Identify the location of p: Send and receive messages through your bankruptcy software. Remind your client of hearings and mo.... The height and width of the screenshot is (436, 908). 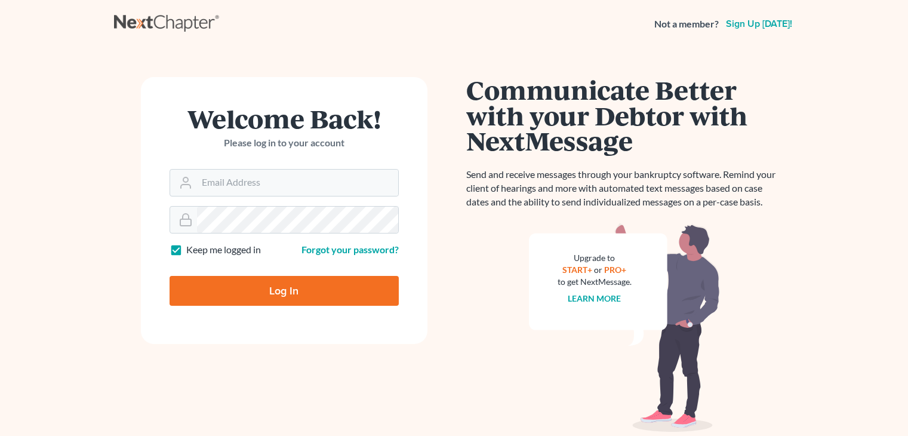
(625, 188).